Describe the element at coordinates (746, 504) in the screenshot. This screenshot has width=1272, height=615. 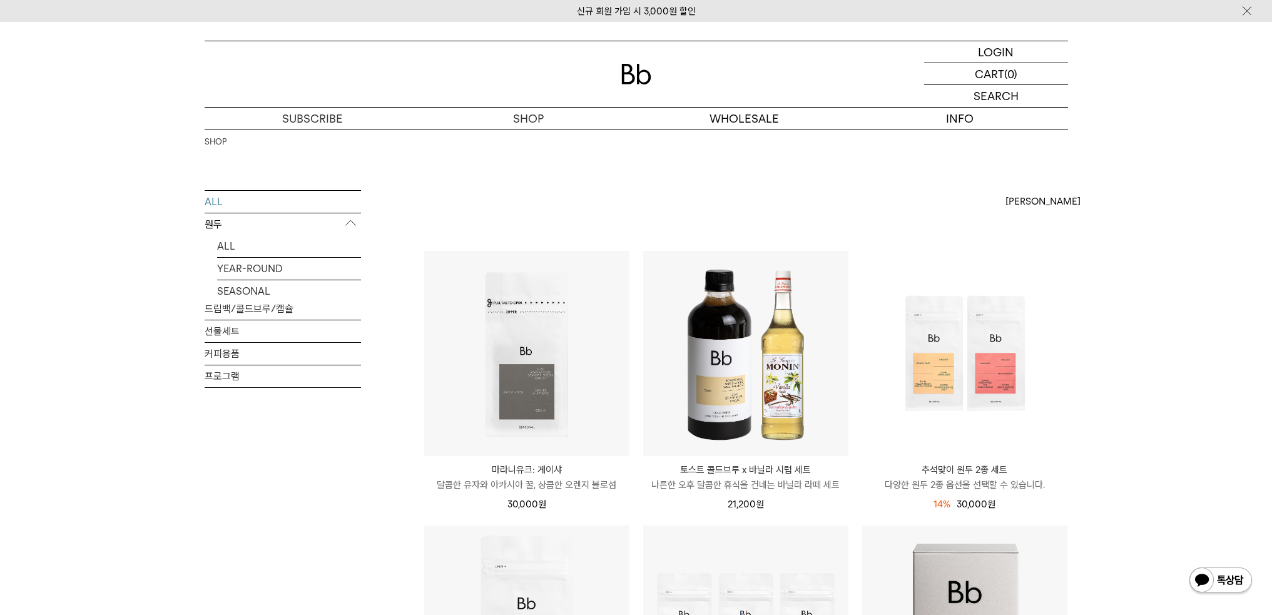
I see `span: 21,200` at that location.